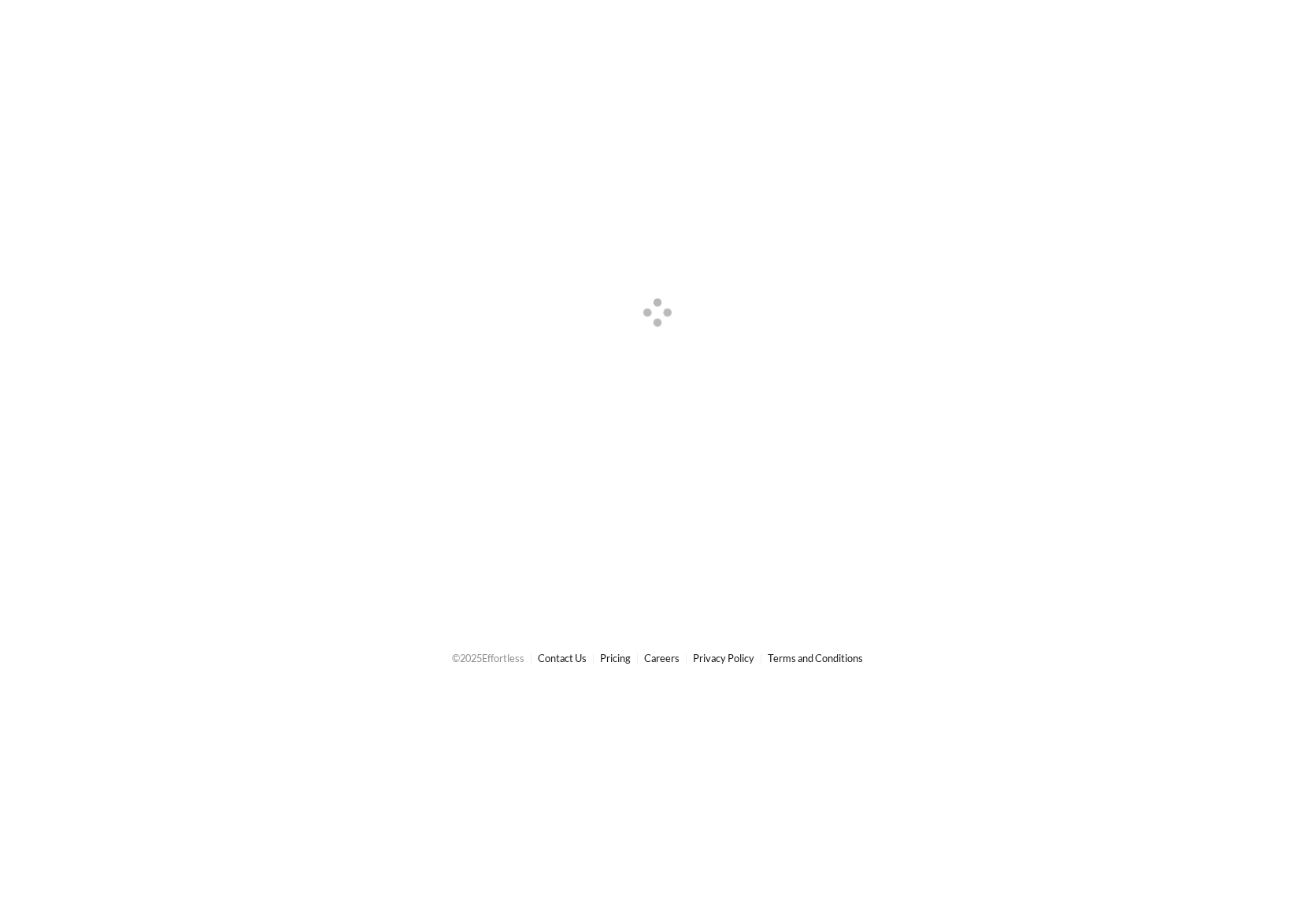 The width and height of the screenshot is (1315, 899). What do you see at coordinates (723, 658) in the screenshot?
I see `a: Privacy Policy` at bounding box center [723, 658].